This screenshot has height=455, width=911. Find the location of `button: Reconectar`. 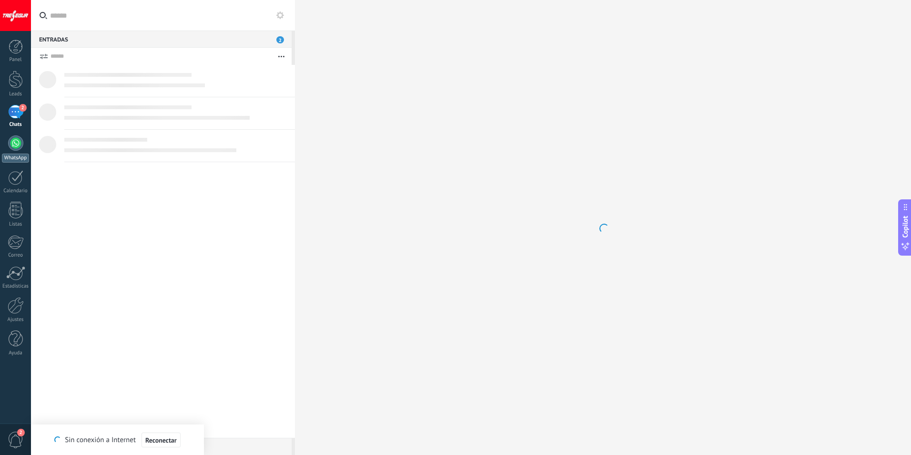

button: Reconectar is located at coordinates (161, 440).